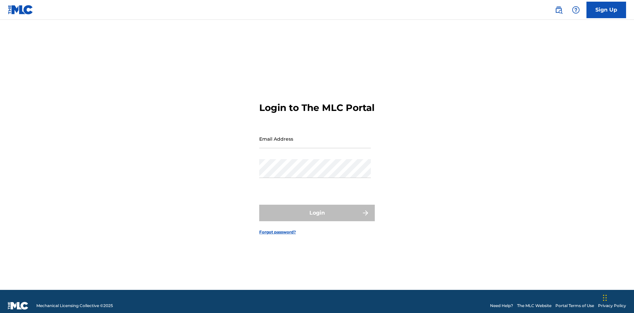 Image resolution: width=634 pixels, height=313 pixels. Describe the element at coordinates (605, 298) in the screenshot. I see `div: Drag` at that location.